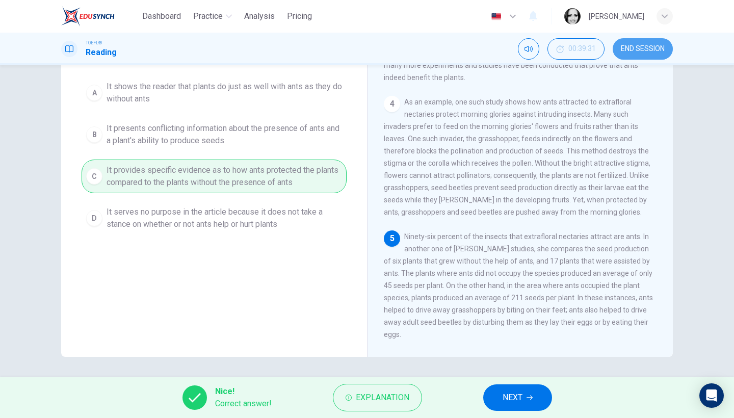 The width and height of the screenshot is (734, 418). What do you see at coordinates (517, 157) in the screenshot?
I see `span: As an example, one such study shows how ants attracted to extrafloral nectaries protect morning g...` at bounding box center [517, 157].